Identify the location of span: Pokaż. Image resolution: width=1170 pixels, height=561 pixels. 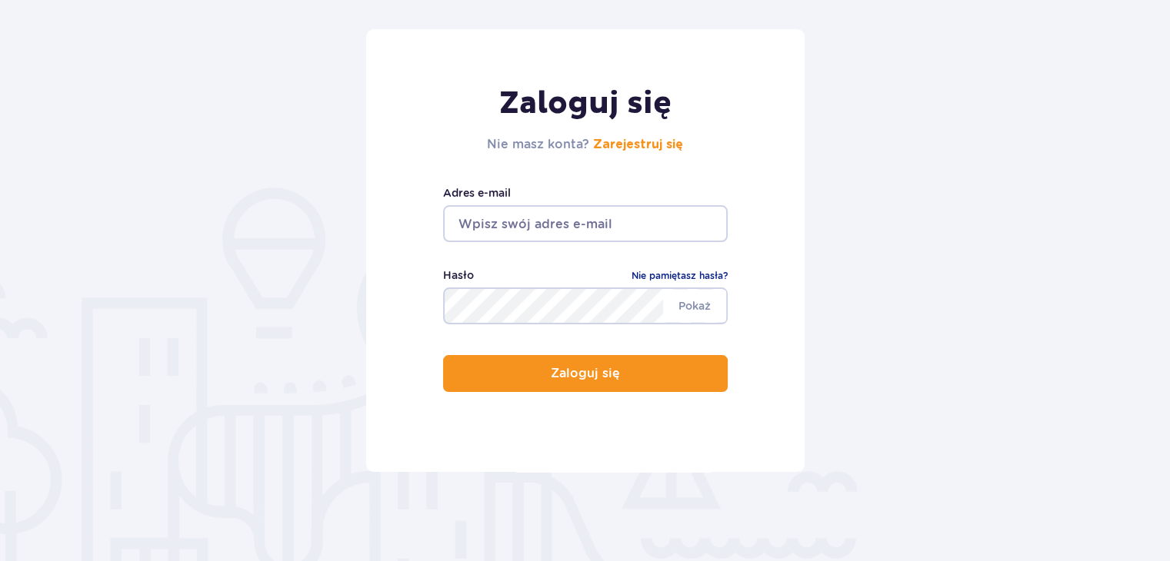
(695, 306).